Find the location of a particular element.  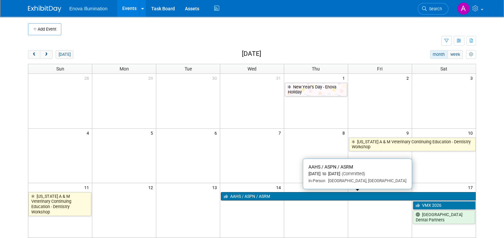

span: 30 is located at coordinates (215, 78).